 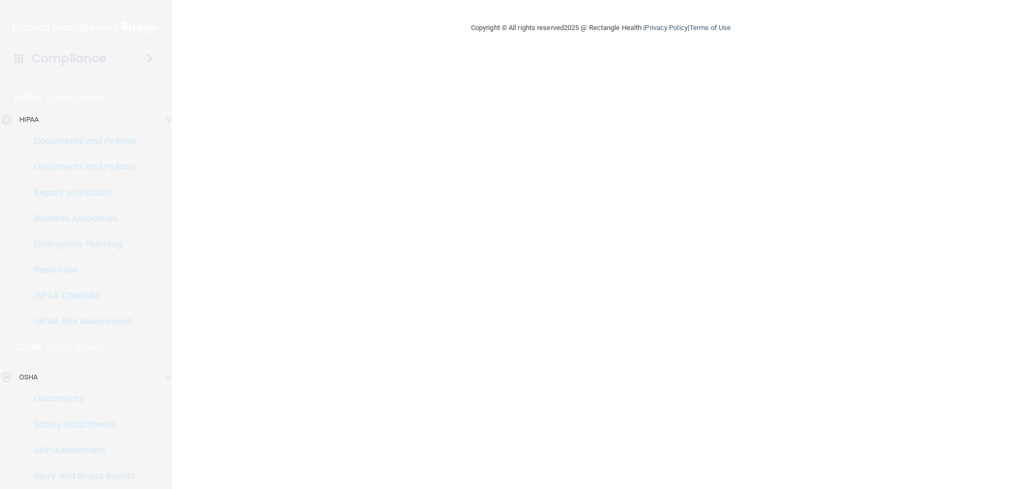 What do you see at coordinates (80, 270) in the screenshot?
I see `p: Resources` at bounding box center [80, 270].